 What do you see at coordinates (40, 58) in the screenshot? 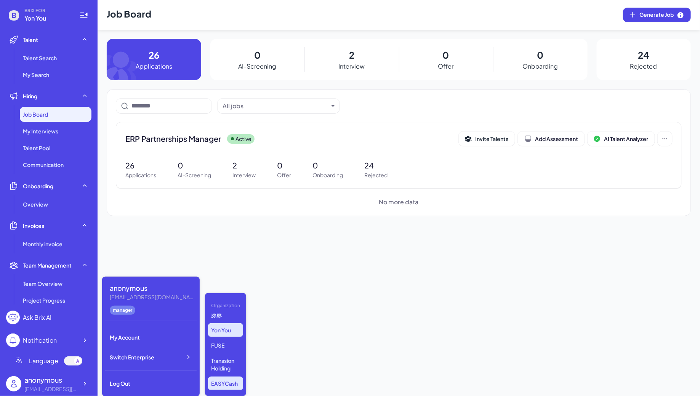
I see `span: Talent Search` at bounding box center [40, 58].